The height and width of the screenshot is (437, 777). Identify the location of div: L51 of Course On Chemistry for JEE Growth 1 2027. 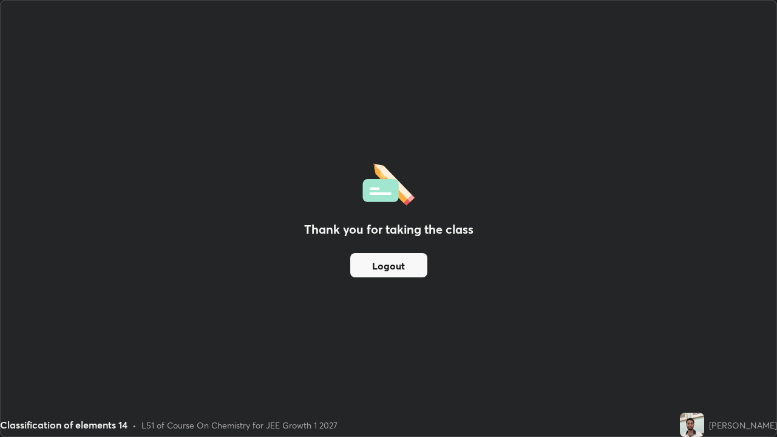
(239, 425).